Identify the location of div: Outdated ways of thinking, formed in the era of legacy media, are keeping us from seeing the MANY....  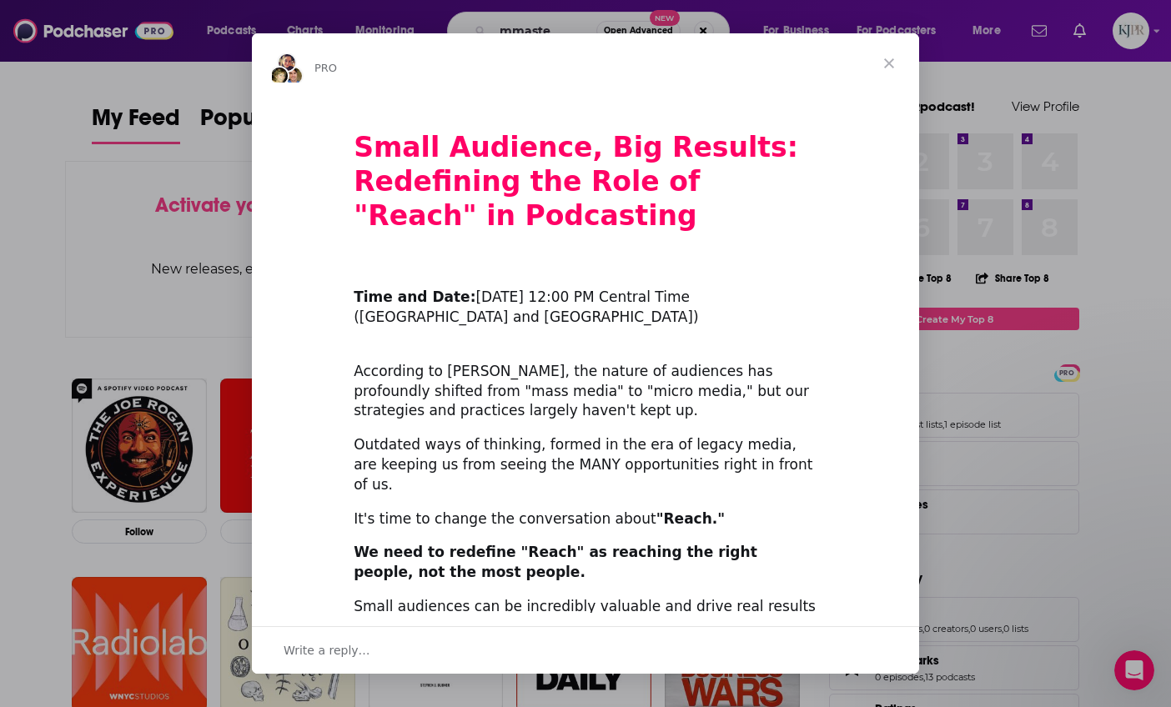
(585, 465).